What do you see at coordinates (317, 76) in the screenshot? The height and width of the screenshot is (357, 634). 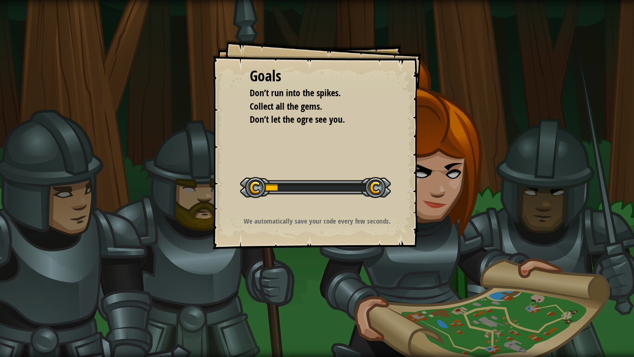 I see `div: Goals` at bounding box center [317, 76].